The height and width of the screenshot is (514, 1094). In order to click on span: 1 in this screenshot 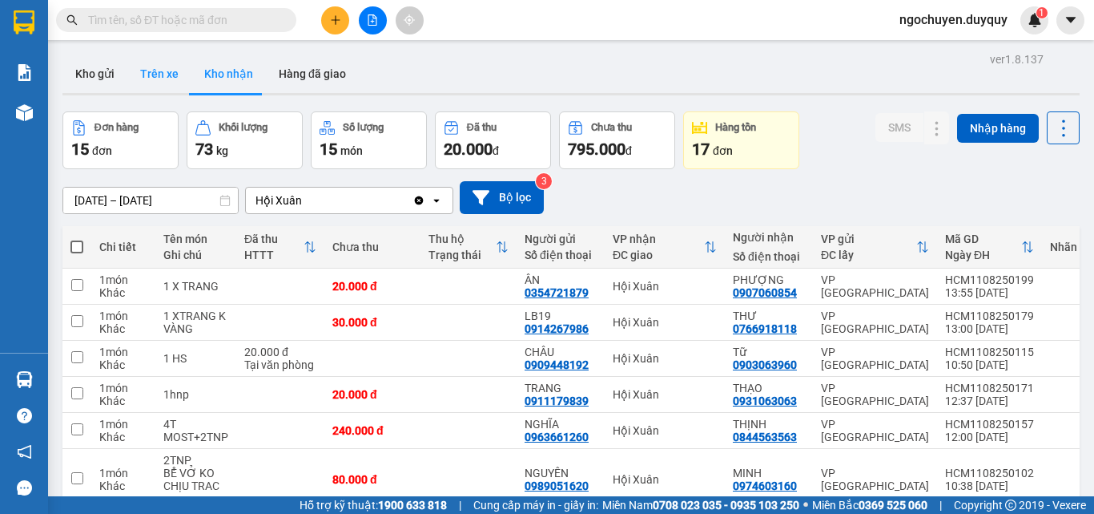, I will do `click(1042, 13)`.